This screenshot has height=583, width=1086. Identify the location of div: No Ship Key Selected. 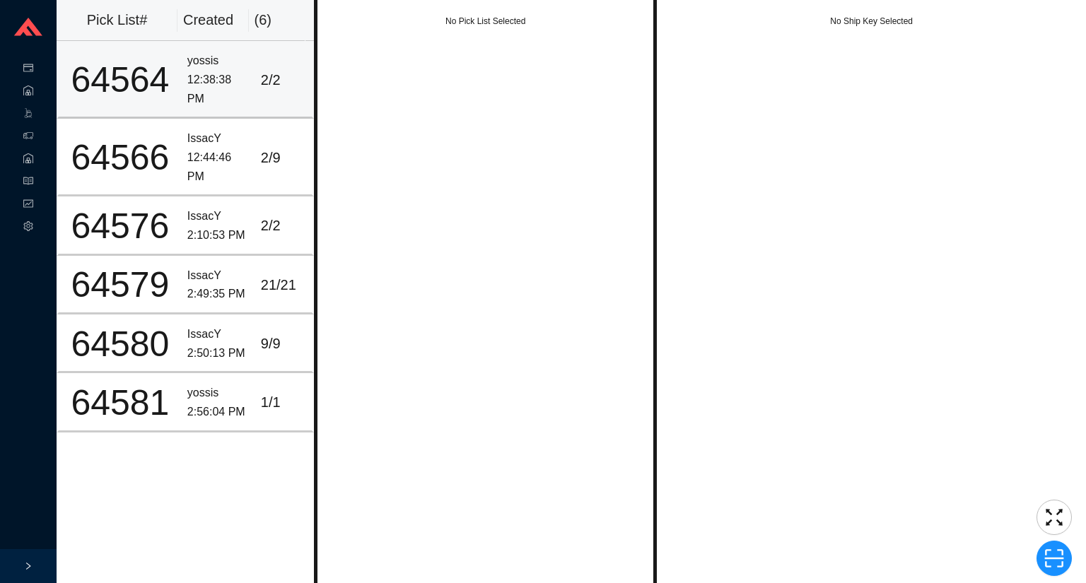
(871, 21).